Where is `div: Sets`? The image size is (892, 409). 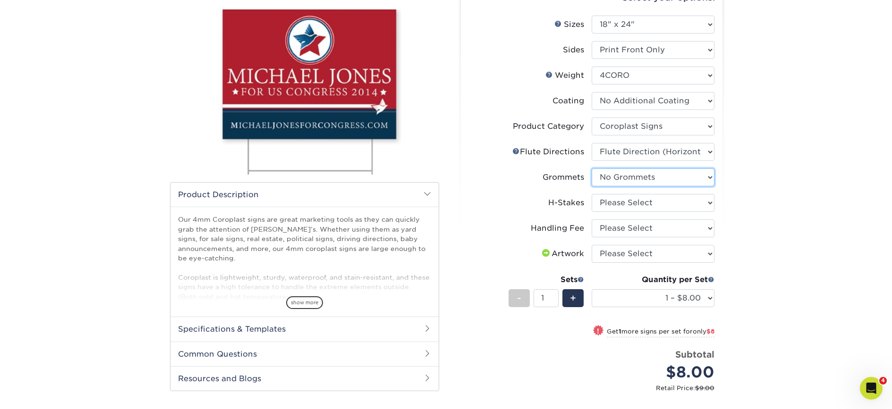 div: Sets is located at coordinates (546, 280).